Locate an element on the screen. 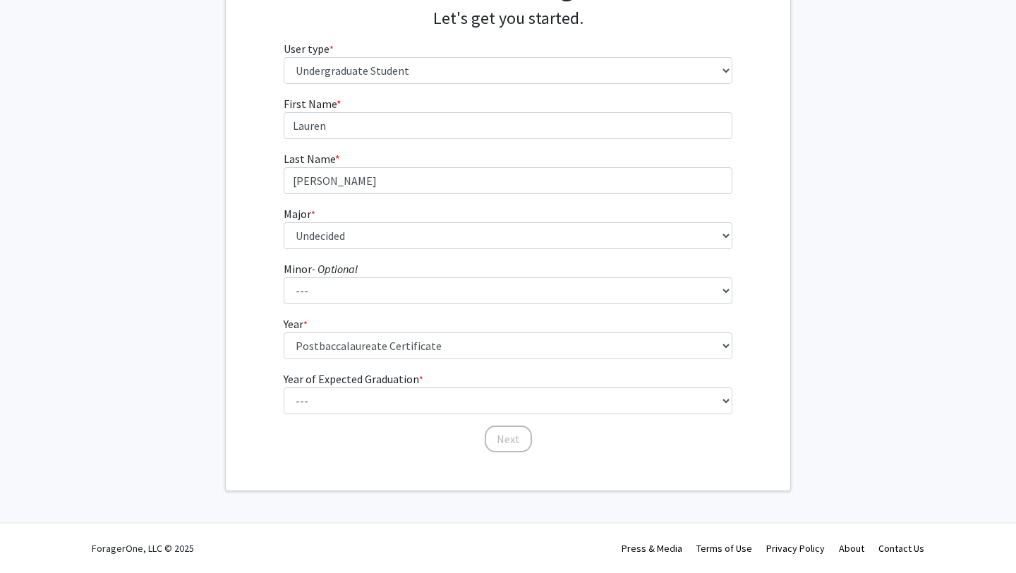  span: Last Name is located at coordinates (309, 159).